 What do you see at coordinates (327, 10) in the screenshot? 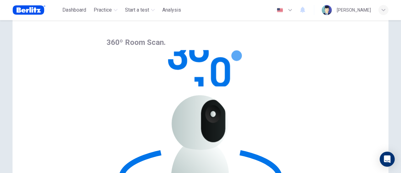
I see `img: Profile picture` at bounding box center [327, 10].